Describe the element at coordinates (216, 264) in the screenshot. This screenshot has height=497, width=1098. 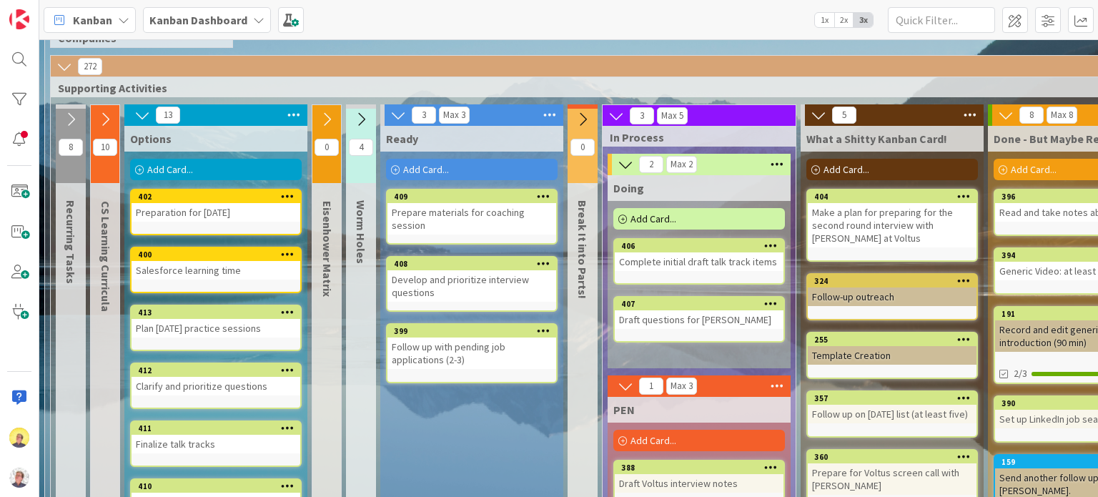
I see `div: 400Salesforce learning time` at that location.